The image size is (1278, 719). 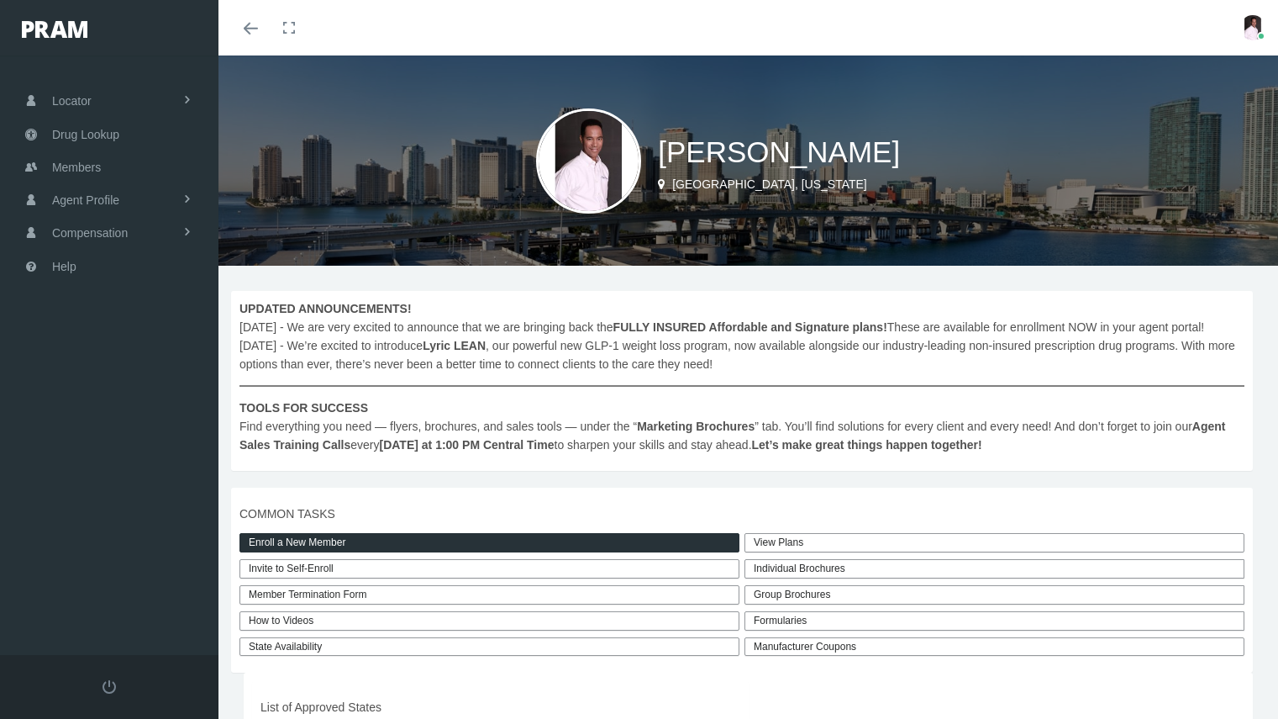 I want to click on b: FULLY INSURED Affordable and Signature plans!, so click(x=751, y=327).